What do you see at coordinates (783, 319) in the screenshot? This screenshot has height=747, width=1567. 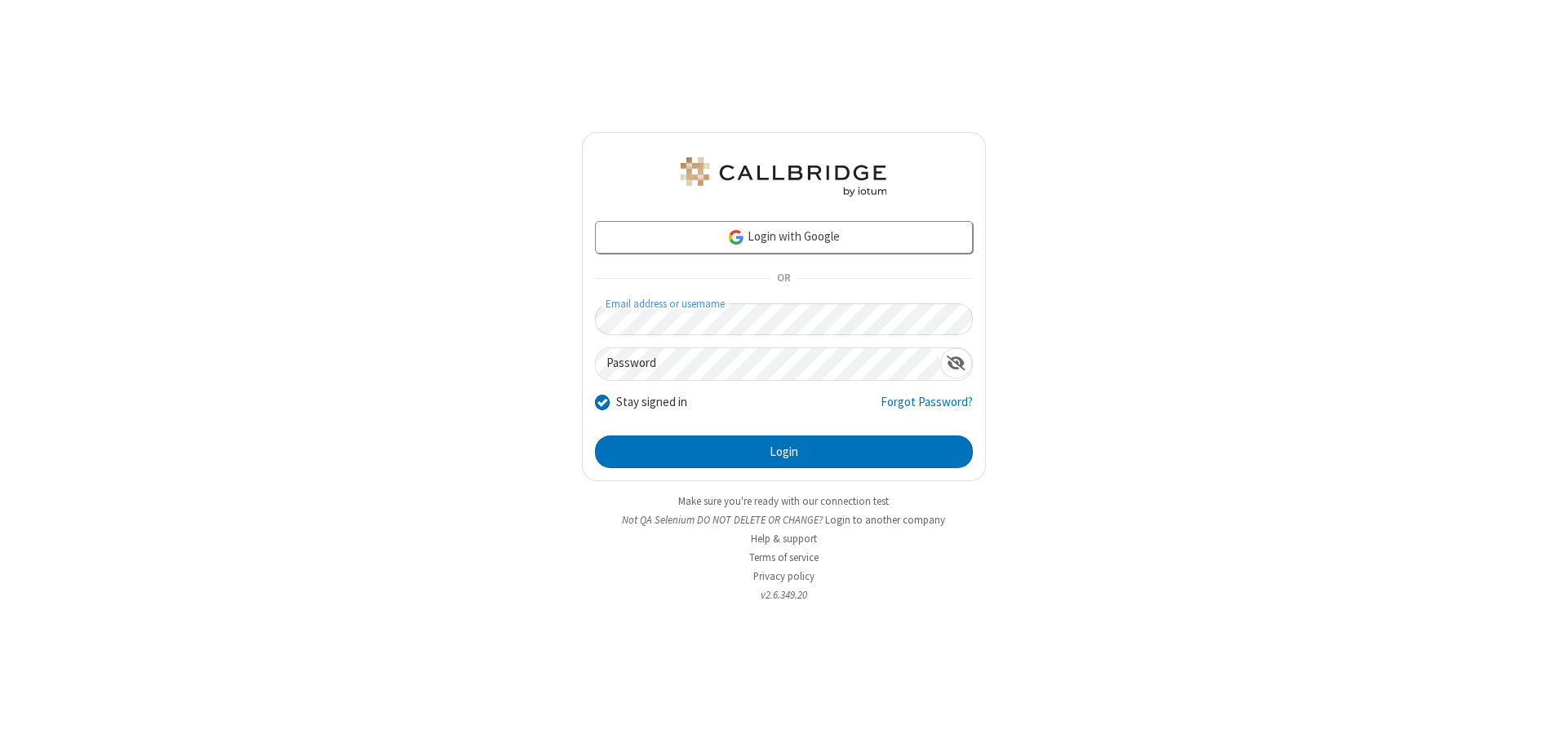 I see `input: Email address or username` at bounding box center [783, 319].